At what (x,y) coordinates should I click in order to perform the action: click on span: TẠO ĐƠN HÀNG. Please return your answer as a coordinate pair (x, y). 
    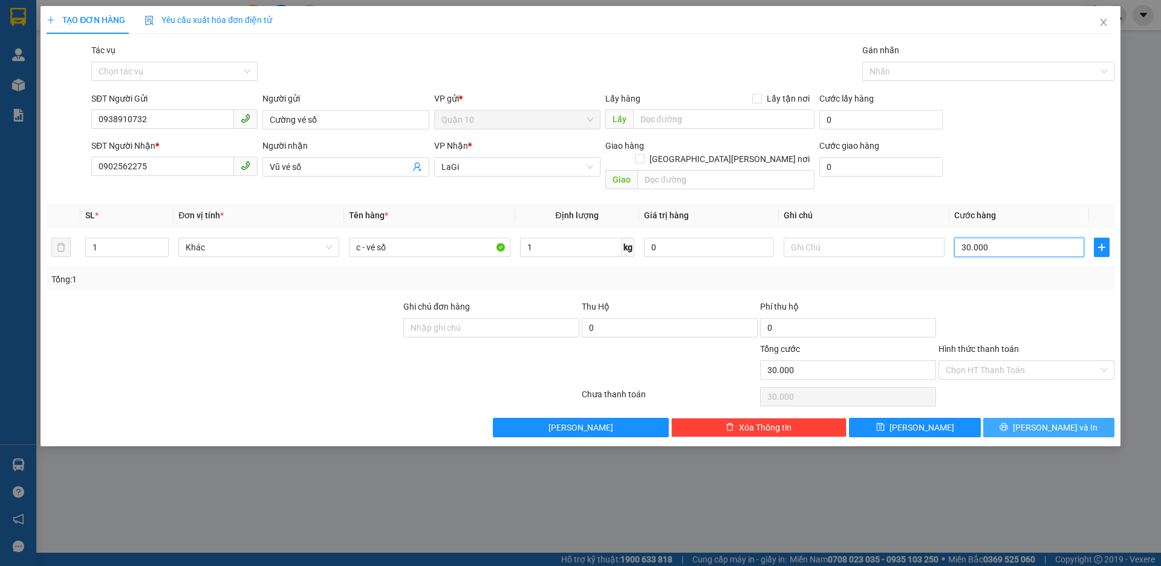
    Looking at the image, I should click on (86, 20).